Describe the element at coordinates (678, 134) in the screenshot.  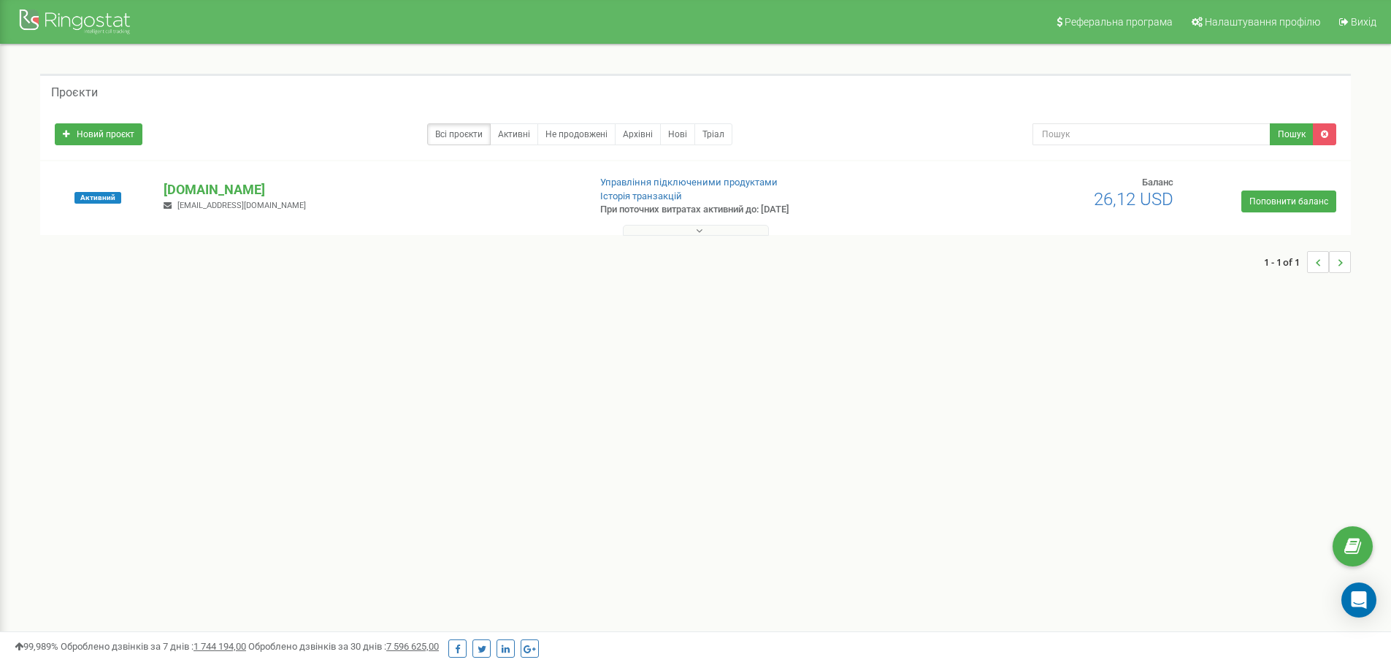
I see `a: Нові` at that location.